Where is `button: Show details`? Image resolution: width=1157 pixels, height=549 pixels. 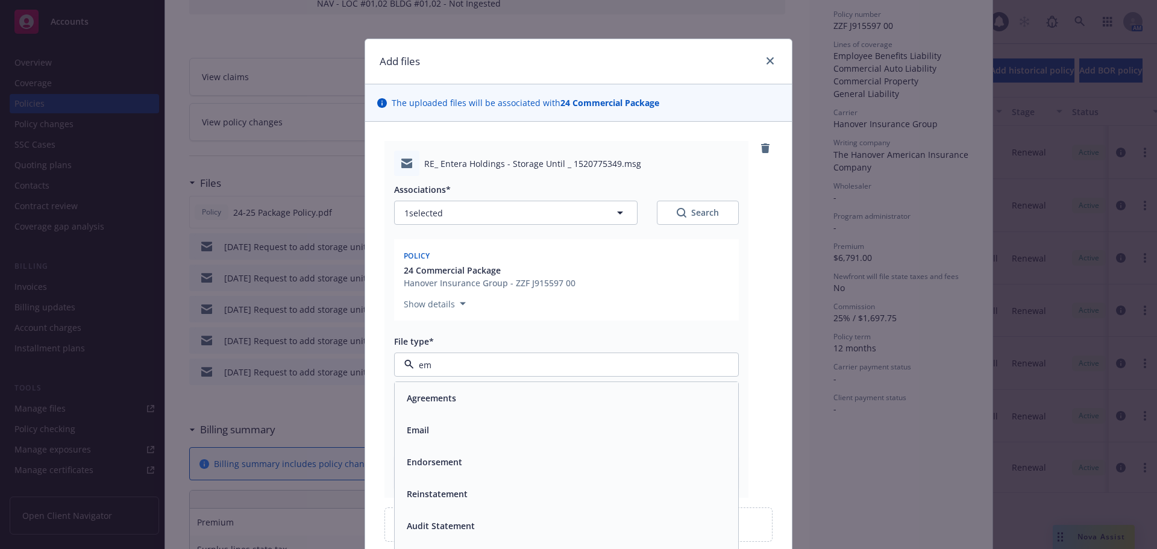
button: Show details is located at coordinates (434, 304).